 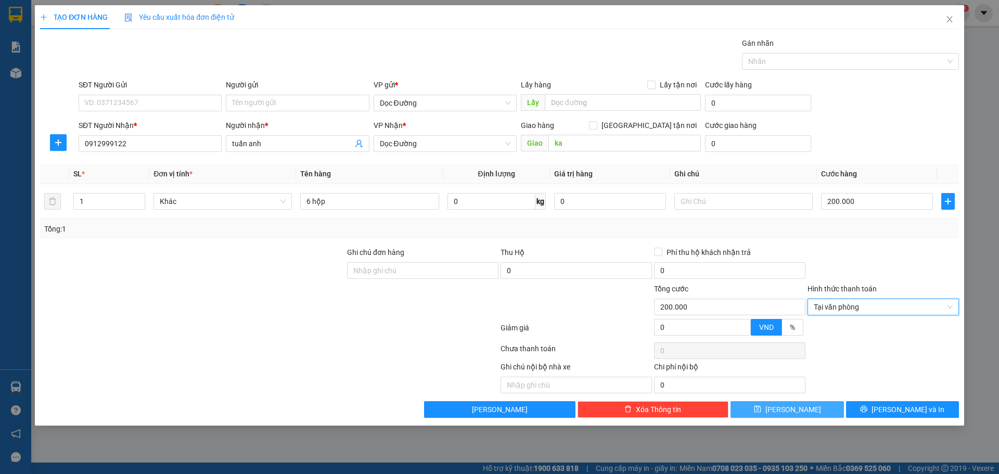 What do you see at coordinates (731, 125) in the screenshot?
I see `label: Cước giao hàng` at bounding box center [731, 125].